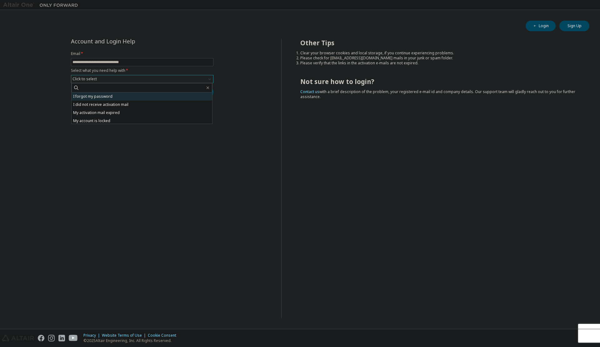 This screenshot has width=600, height=347. What do you see at coordinates (438, 94) in the screenshot?
I see `span: with a brief description of the problem, your registered e-mail id and company details. Our suppo...` at bounding box center [438, 94].